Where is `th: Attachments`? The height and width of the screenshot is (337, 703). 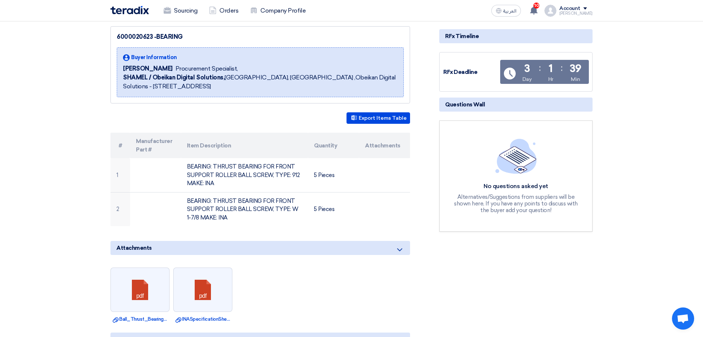 th: Attachments is located at coordinates (385, 145).